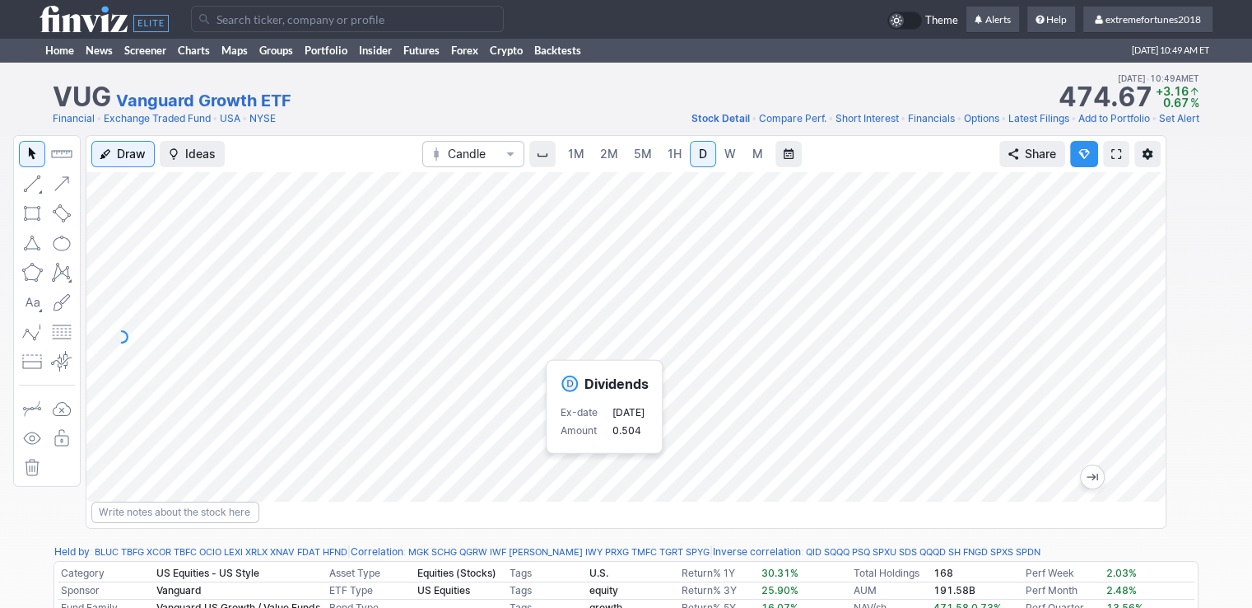  What do you see at coordinates (576, 153) in the screenshot?
I see `span: 1M` at bounding box center [576, 153].